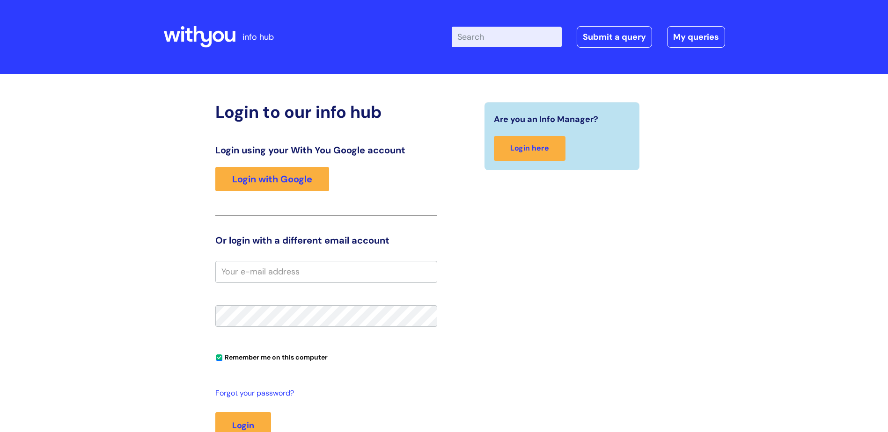  I want to click on h2: Login to our info hub, so click(326, 112).